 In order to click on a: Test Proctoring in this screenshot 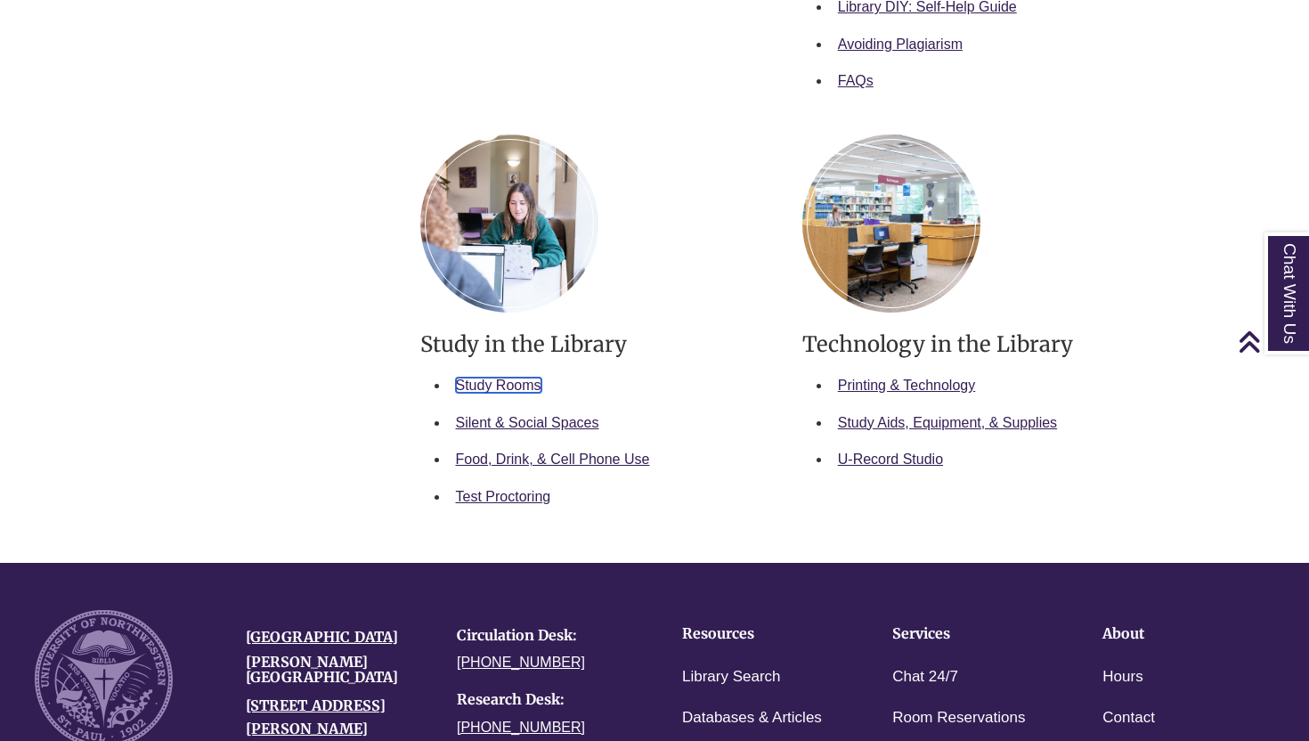, I will do `click(503, 496)`.